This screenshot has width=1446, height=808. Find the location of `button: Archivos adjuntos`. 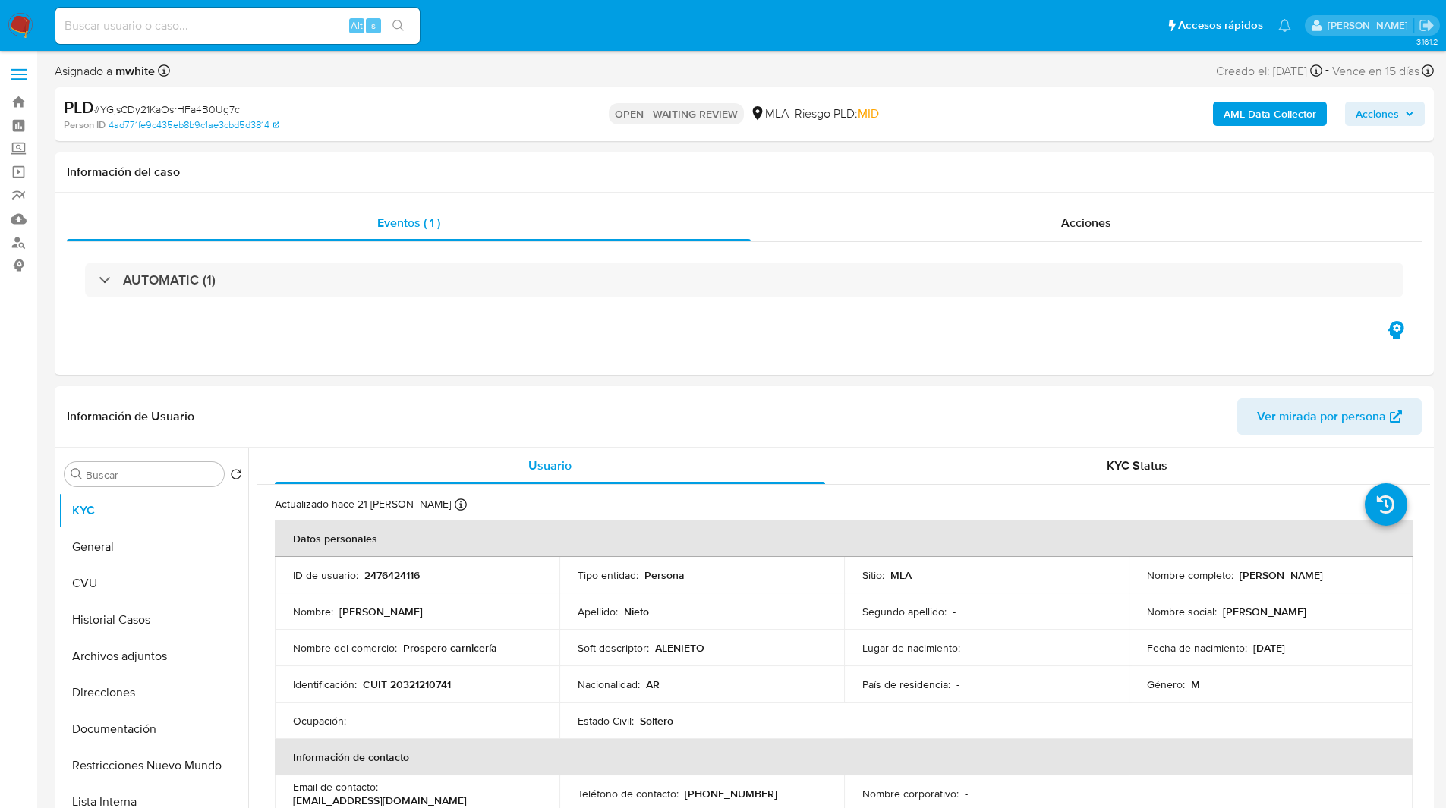

button: Archivos adjuntos is located at coordinates (153, 657).